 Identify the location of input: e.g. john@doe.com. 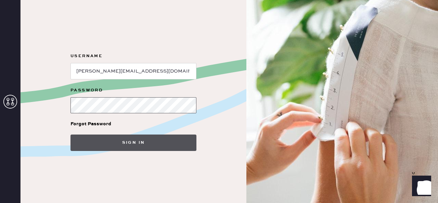
(134, 71).